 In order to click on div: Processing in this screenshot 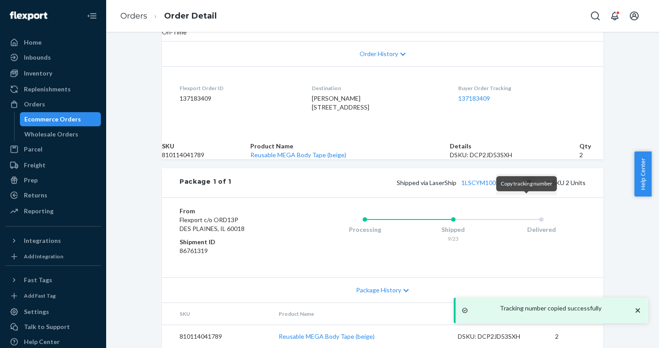, I will do `click(365, 230)`.